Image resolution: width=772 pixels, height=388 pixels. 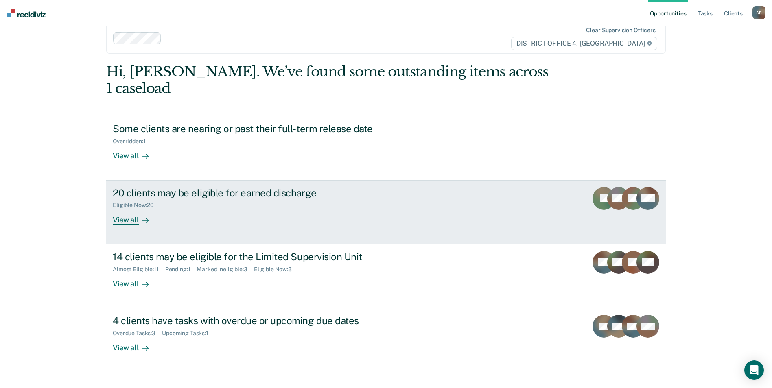 What do you see at coordinates (386, 213) in the screenshot?
I see `a: 20 clients may be eligible for earned dischargeEligible Now:20View all` at bounding box center [386, 213].